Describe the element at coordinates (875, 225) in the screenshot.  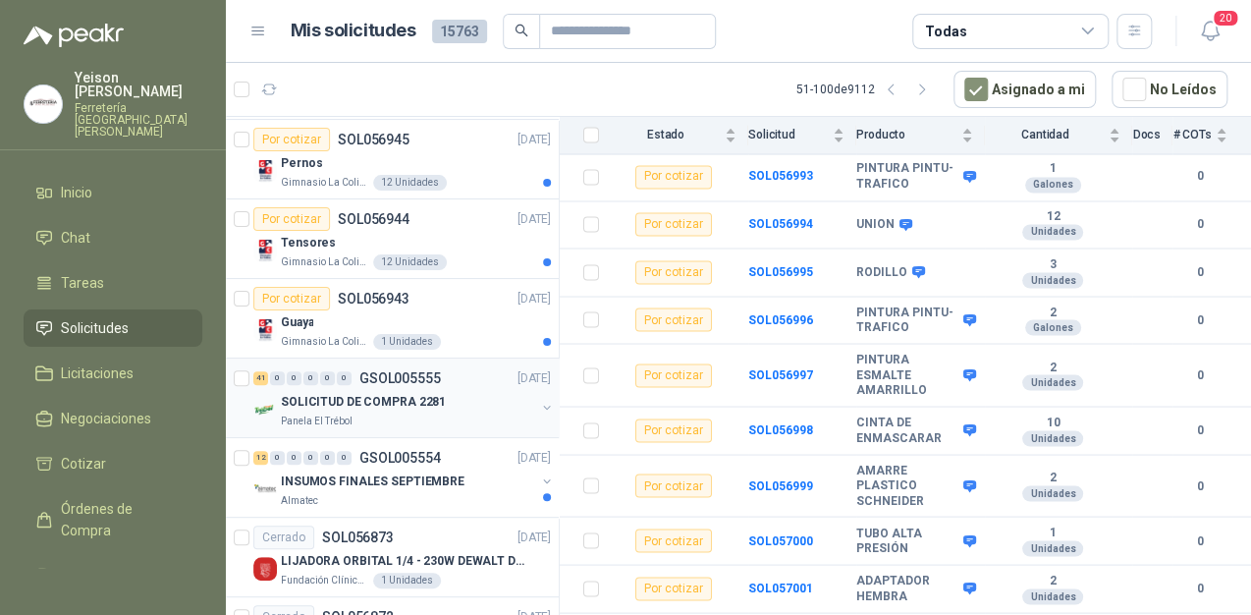
I see `b: UNION` at that location.